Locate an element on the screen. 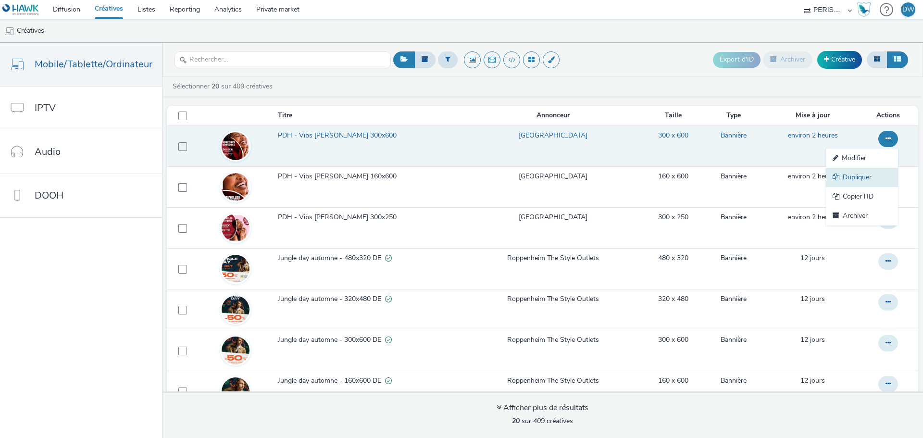 The width and height of the screenshot is (923, 438). img: 9128ff3b-98fb-43c1-a63b-4dea1dc11bbd.png is located at coordinates (236, 351).